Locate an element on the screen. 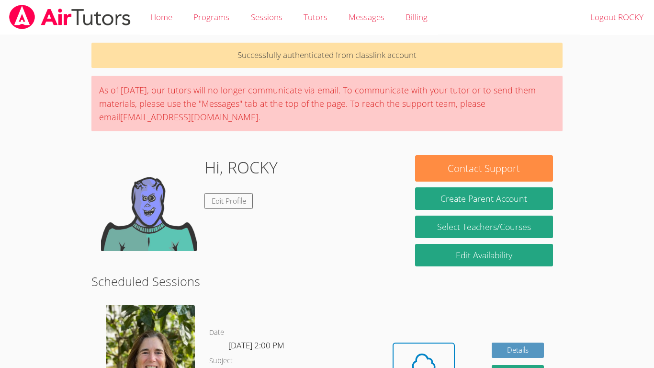 This screenshot has width=654, height=368. img: default.png is located at coordinates (149, 203).